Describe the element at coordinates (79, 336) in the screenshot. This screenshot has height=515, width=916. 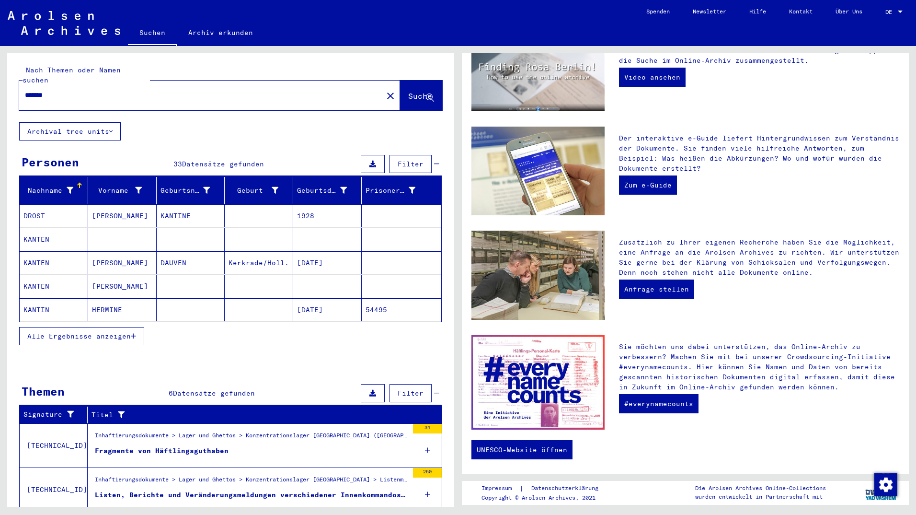
I see `span: Alle Ergebnisse anzeigen` at that location.